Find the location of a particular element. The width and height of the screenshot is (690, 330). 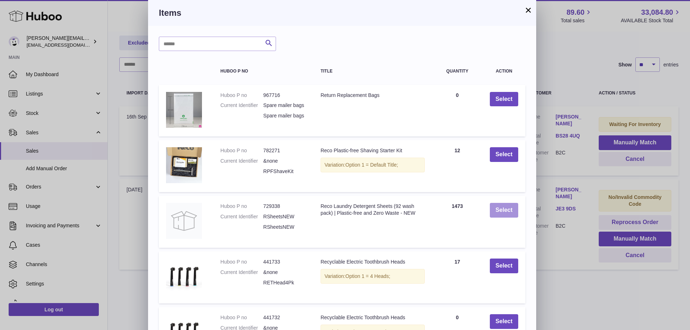

th: Title is located at coordinates (372, 71).